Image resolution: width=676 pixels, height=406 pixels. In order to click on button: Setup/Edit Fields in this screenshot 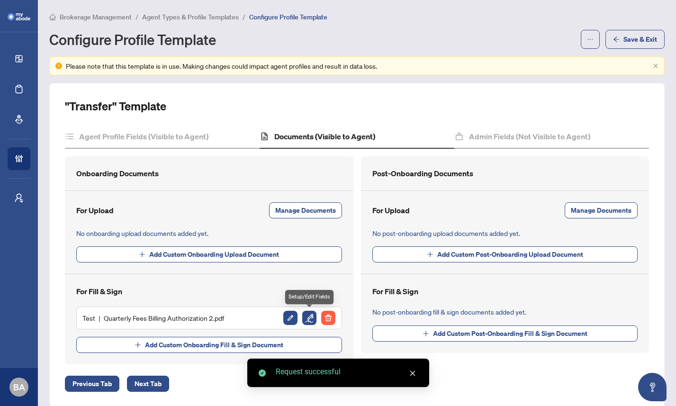, I will do `click(309, 318)`.